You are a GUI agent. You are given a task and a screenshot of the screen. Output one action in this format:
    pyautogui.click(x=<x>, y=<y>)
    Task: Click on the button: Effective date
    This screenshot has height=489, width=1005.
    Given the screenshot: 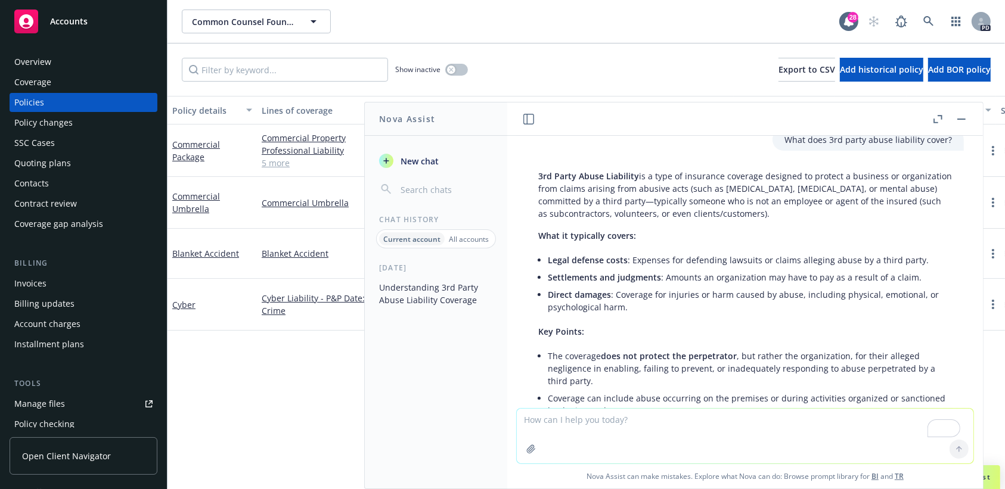 What is the action you would take?
    pyautogui.click(x=689, y=110)
    